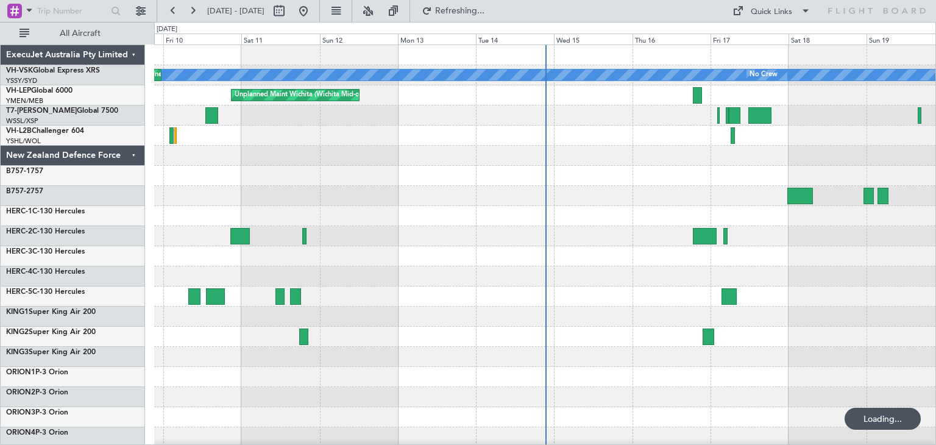  I want to click on a: HERC-3C-130 Hercules, so click(45, 252).